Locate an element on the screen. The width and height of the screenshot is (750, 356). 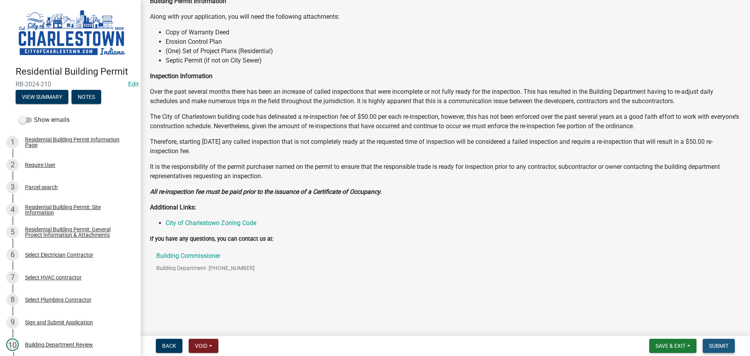
button: Notes is located at coordinates (86, 97).